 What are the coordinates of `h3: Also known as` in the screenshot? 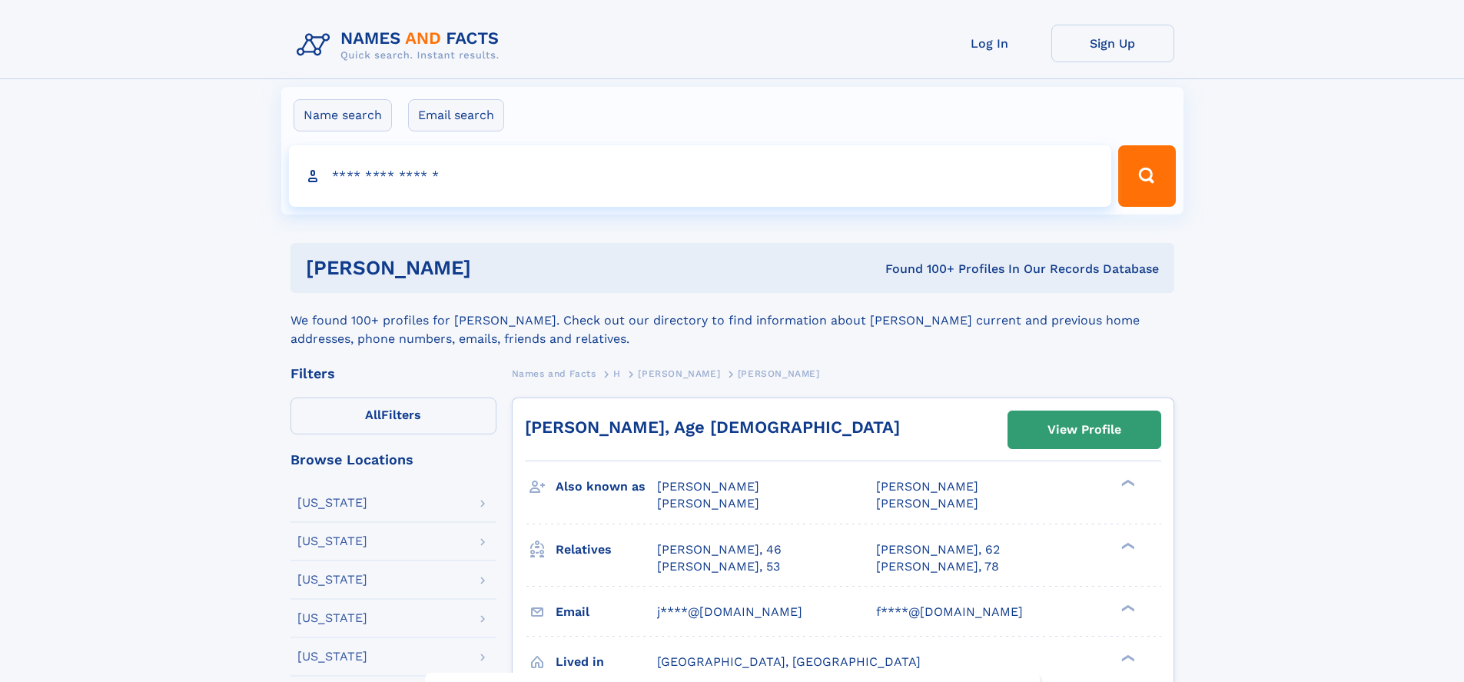 It's located at (606, 487).